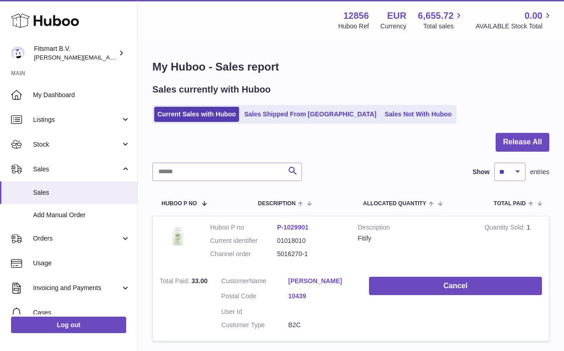 The width and height of the screenshot is (564, 351). I want to click on button: Release All, so click(522, 142).